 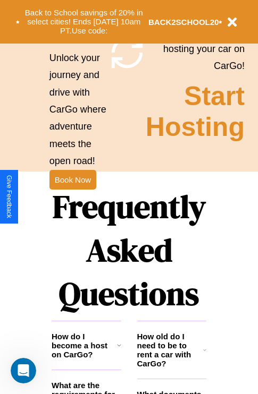 I want to click on h3: How old do I need to be to rent a car with CarGo?, so click(x=170, y=350).